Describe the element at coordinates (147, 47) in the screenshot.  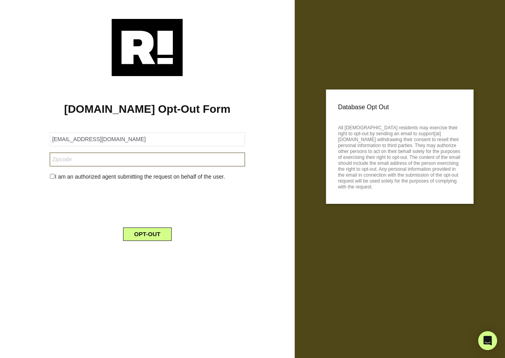
I see `img: Retention.com` at that location.